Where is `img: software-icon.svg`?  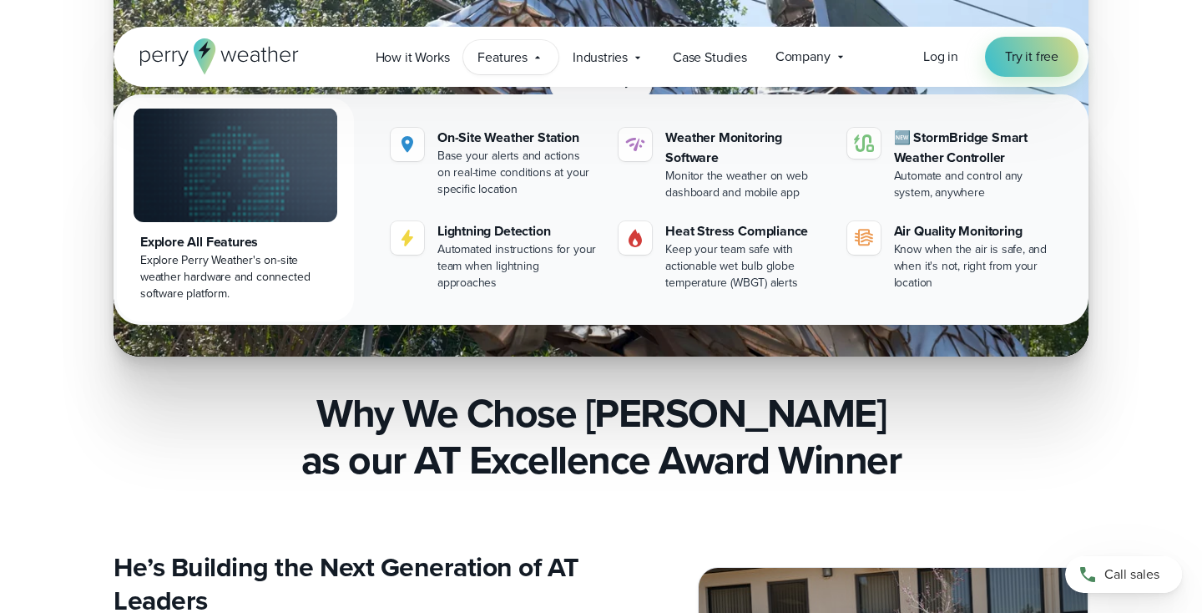
img: software-icon.svg is located at coordinates (635, 144).